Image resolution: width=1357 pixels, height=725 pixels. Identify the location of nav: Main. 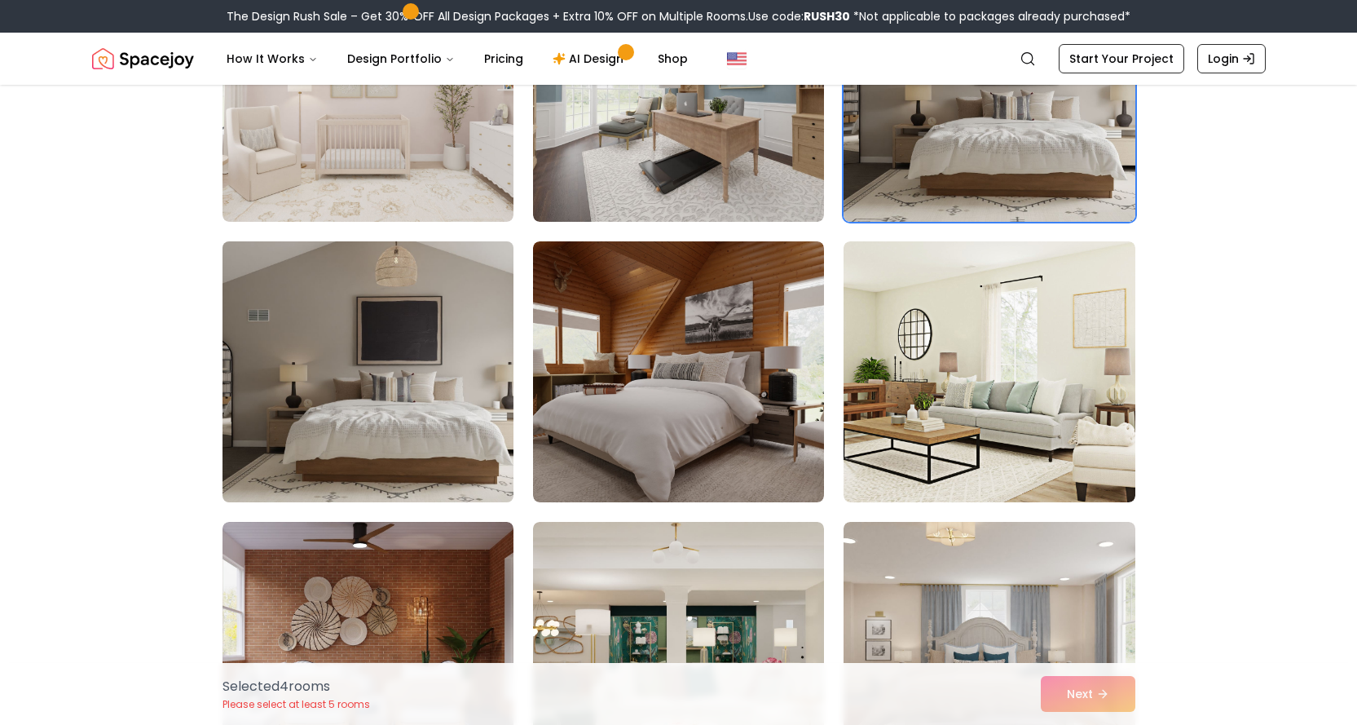
(457, 59).